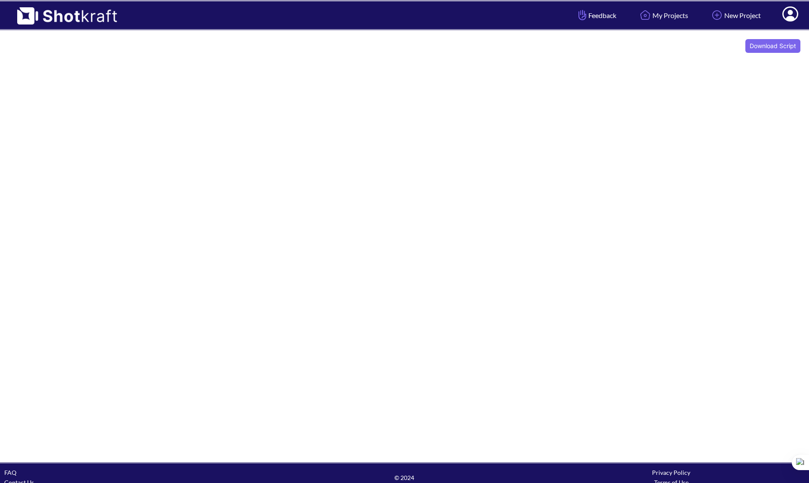 The image size is (809, 483). Describe the element at coordinates (596, 15) in the screenshot. I see `span: Feedback` at that location.